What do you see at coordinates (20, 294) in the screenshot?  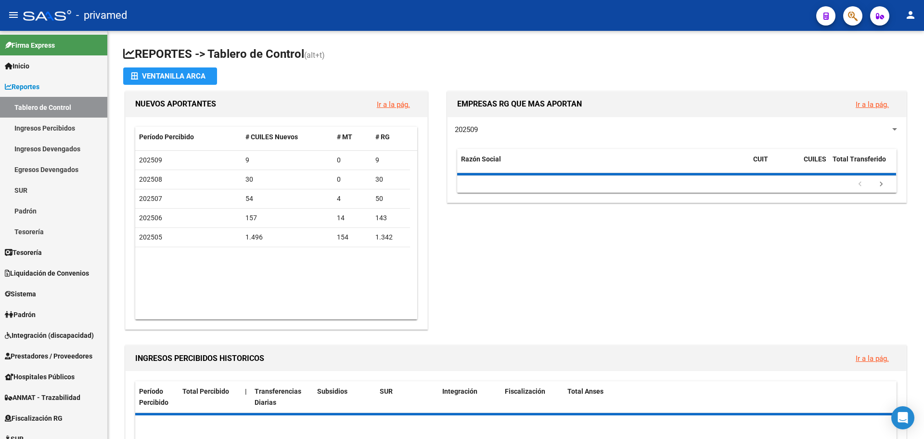 I see `span: Sistema` at bounding box center [20, 294].